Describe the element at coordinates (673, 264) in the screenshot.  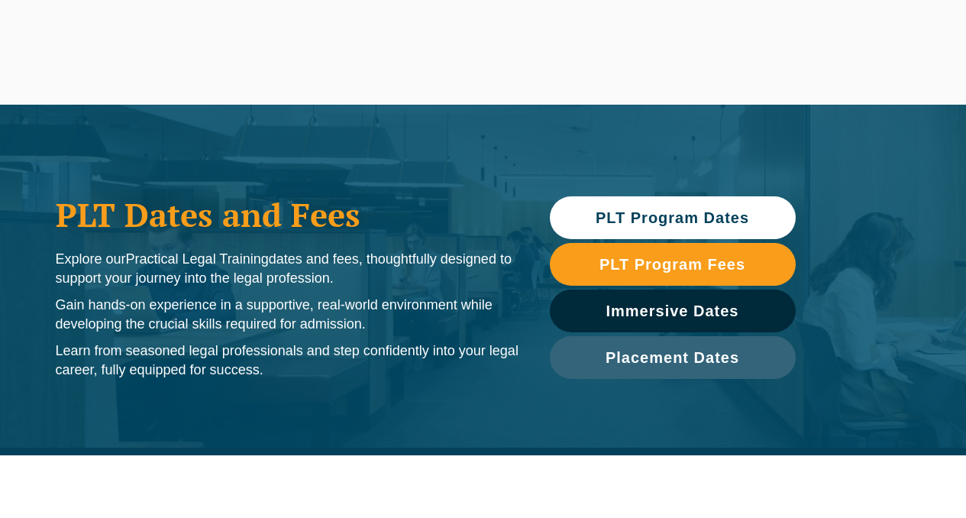
I see `a: PLT Program Fees` at that location.